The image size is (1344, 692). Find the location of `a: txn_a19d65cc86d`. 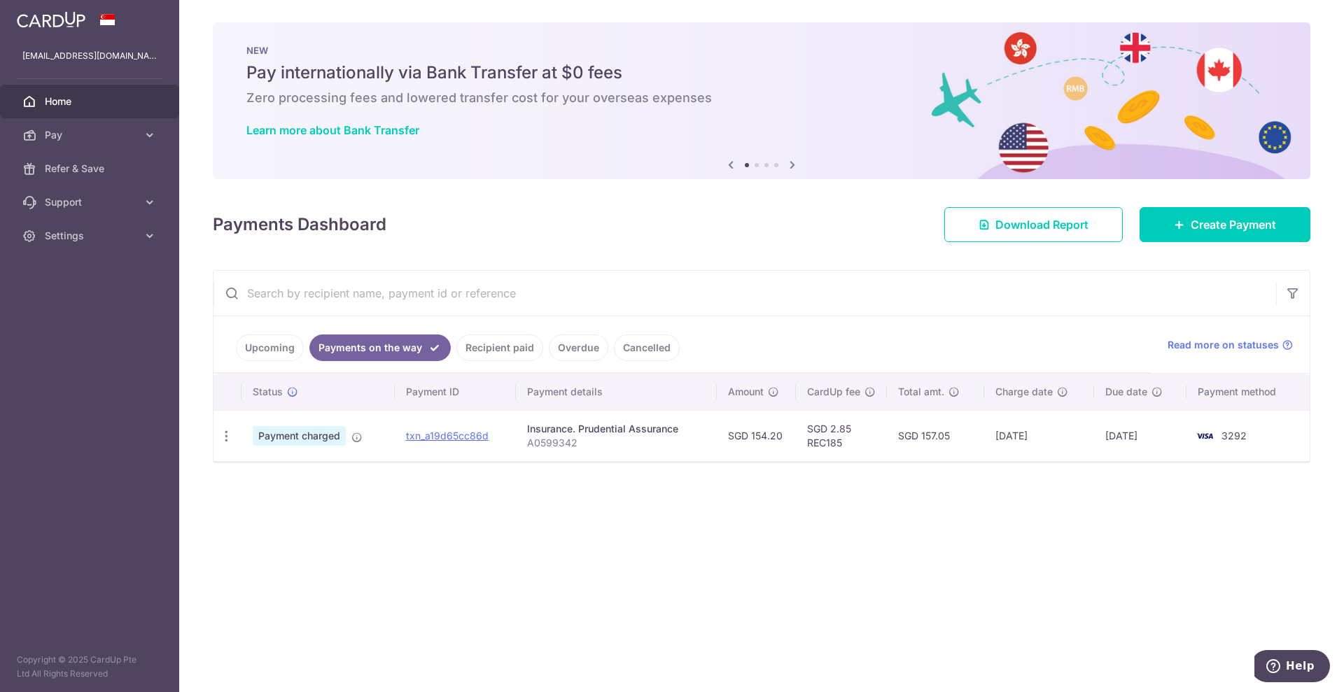

a: txn_a19d65cc86d is located at coordinates (447, 435).